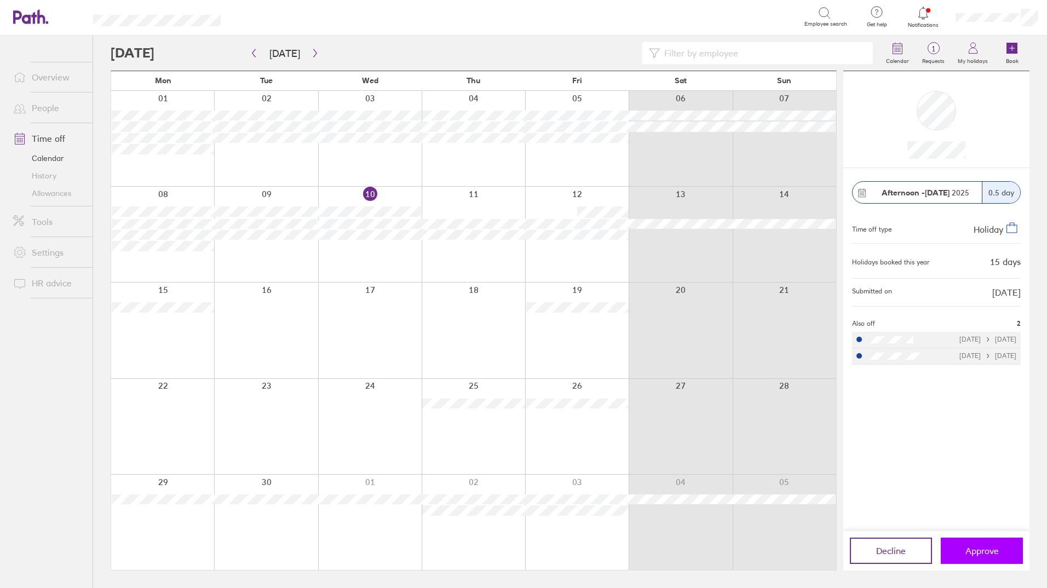 Image resolution: width=1047 pixels, height=588 pixels. What do you see at coordinates (784, 81) in the screenshot?
I see `span: Sun` at bounding box center [784, 81].